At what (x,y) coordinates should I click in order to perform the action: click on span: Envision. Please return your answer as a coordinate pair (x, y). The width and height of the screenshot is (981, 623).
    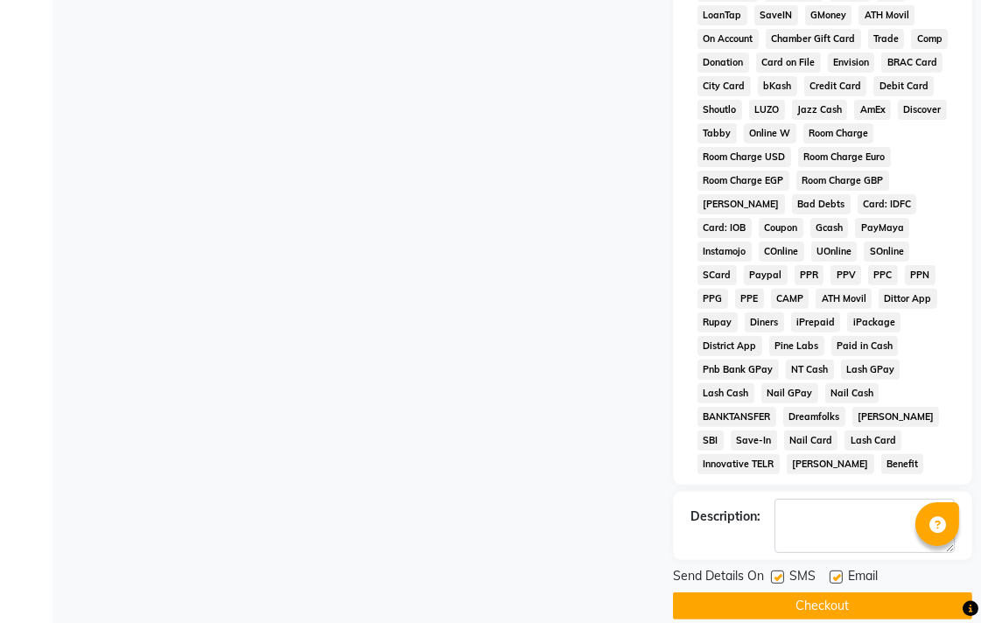
    Looking at the image, I should click on (851, 62).